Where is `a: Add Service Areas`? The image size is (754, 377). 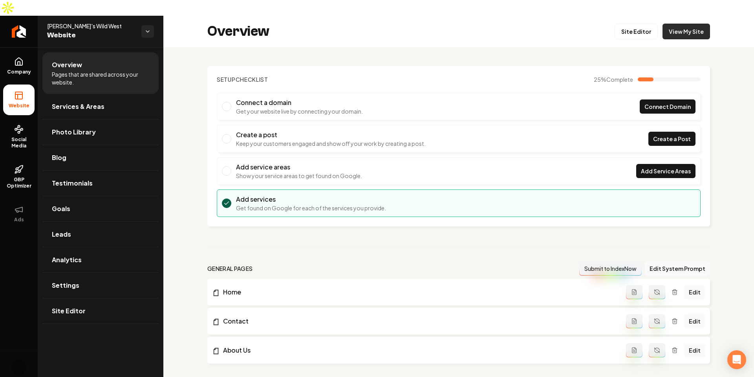 a: Add Service Areas is located at coordinates (666, 171).